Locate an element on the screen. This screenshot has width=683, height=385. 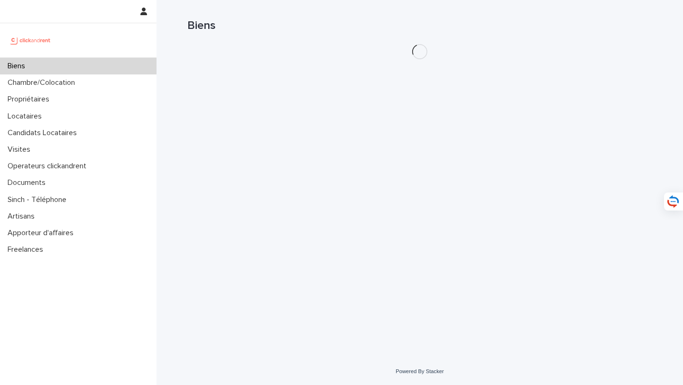
p: Freelances is located at coordinates (27, 250).